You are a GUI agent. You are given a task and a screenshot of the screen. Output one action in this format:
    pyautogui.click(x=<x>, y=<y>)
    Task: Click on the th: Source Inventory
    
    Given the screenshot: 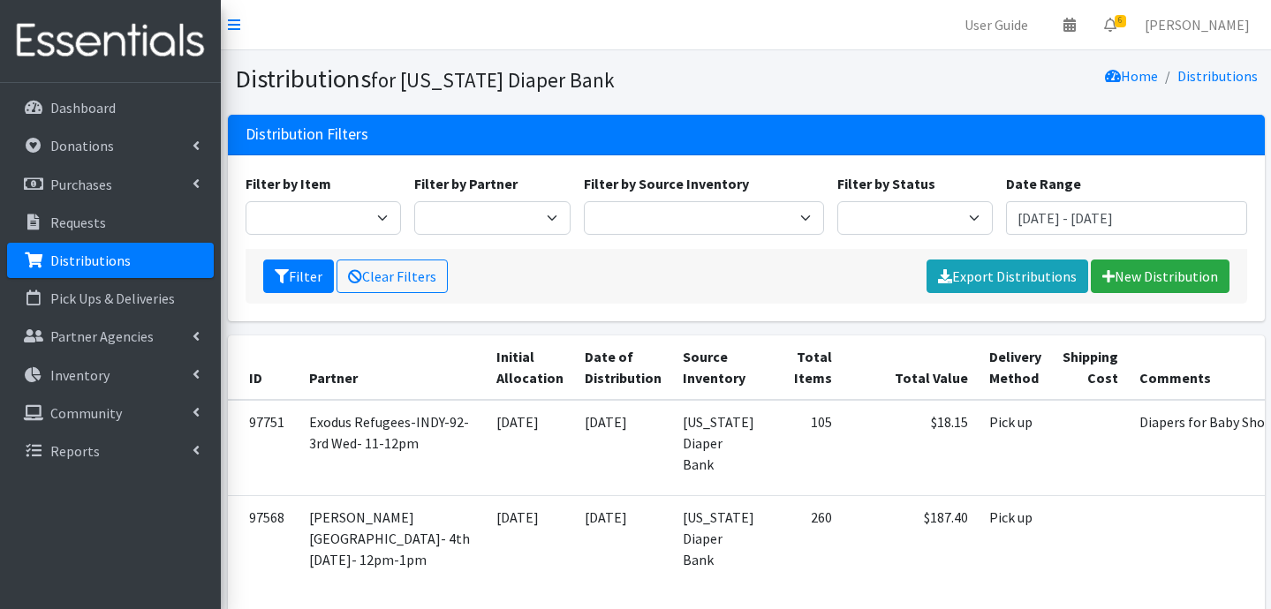 What is the action you would take?
    pyautogui.click(x=718, y=367)
    